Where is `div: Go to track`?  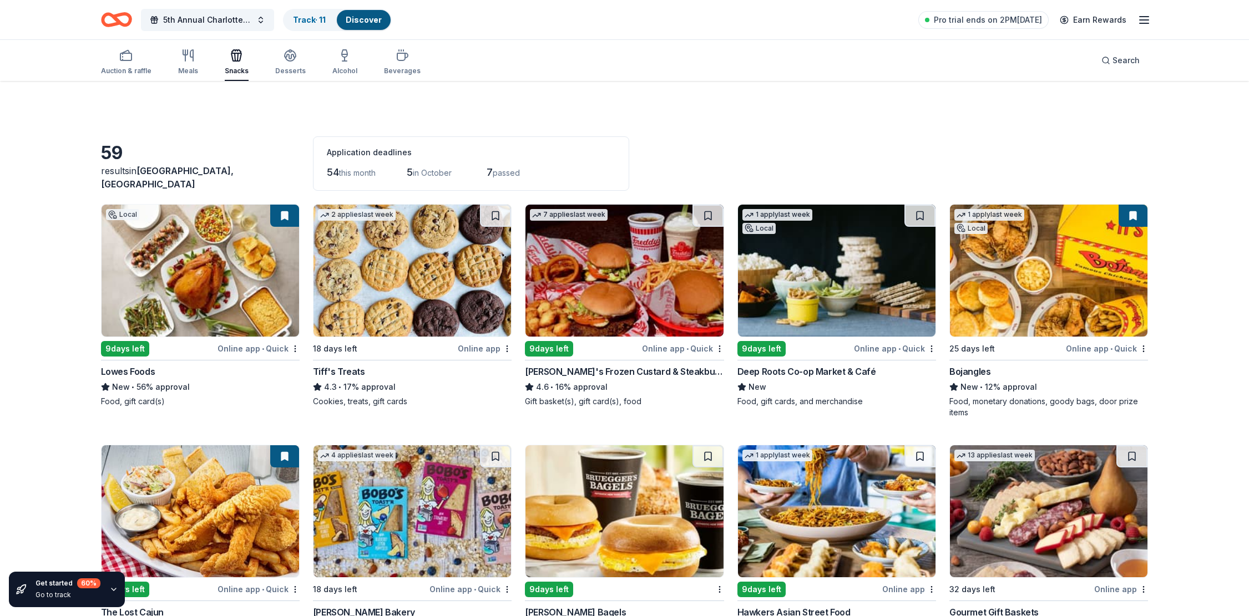 div: Go to track is located at coordinates (68, 595).